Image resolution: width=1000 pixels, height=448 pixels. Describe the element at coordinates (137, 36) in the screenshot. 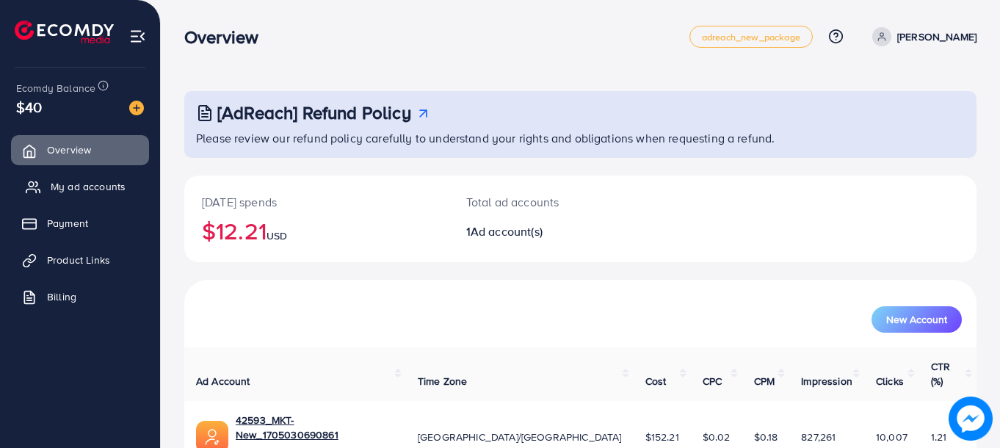

I see `img: menu` at that location.